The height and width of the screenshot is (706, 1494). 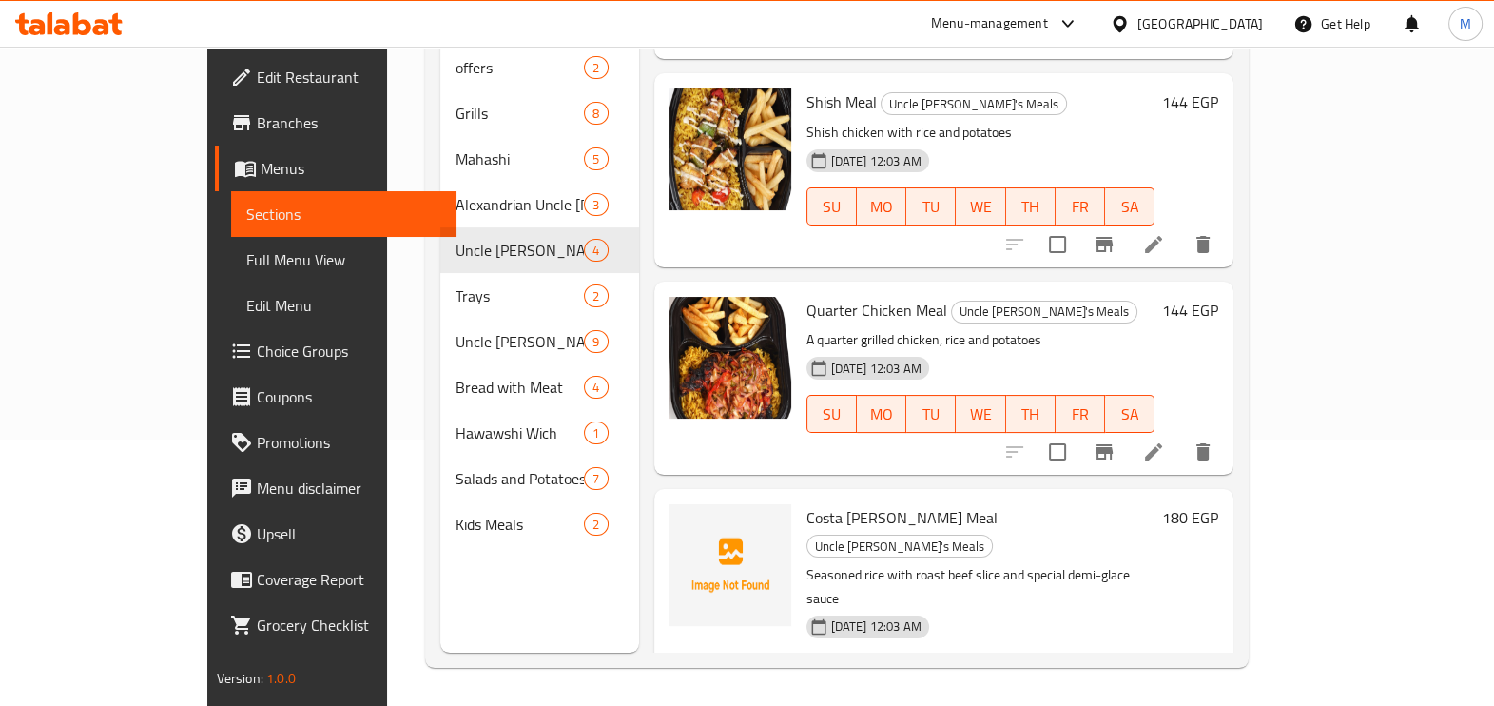 What do you see at coordinates (343, 305) in the screenshot?
I see `span: Edit Menu` at bounding box center [343, 305].